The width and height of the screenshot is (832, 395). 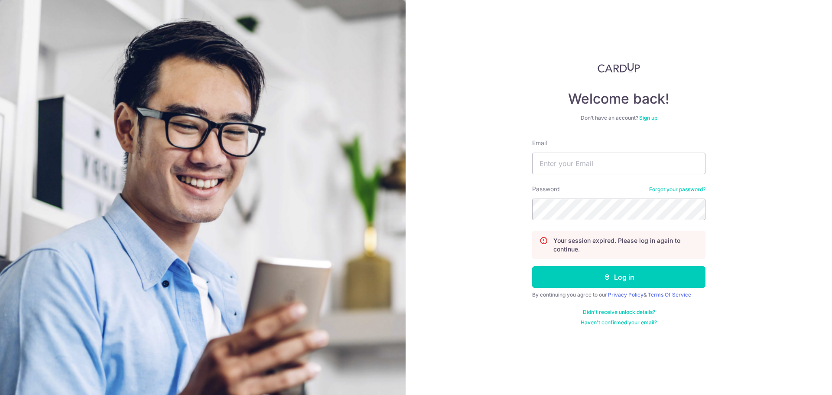 I want to click on button: Log in, so click(x=618, y=277).